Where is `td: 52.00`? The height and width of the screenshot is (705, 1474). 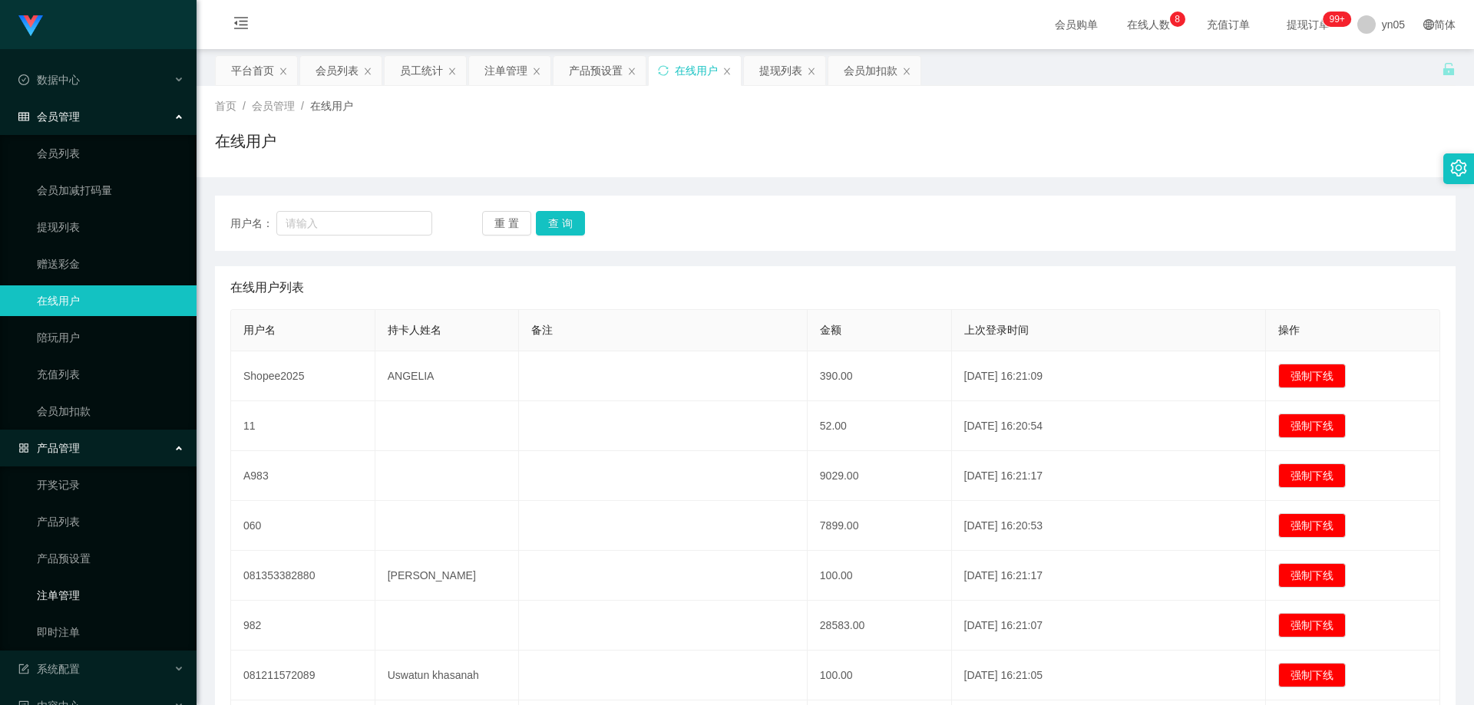 td: 52.00 is located at coordinates (880, 426).